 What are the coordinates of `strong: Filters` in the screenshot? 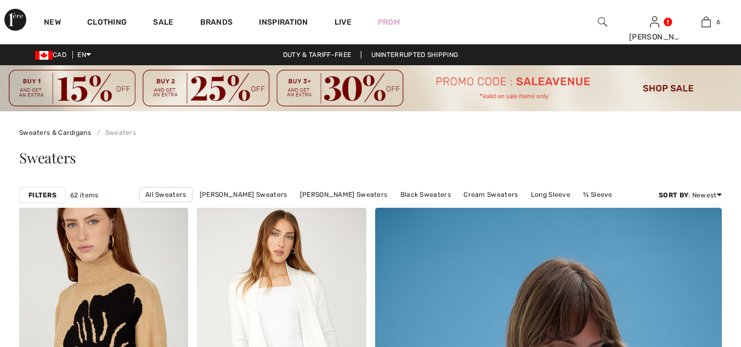 It's located at (42, 195).